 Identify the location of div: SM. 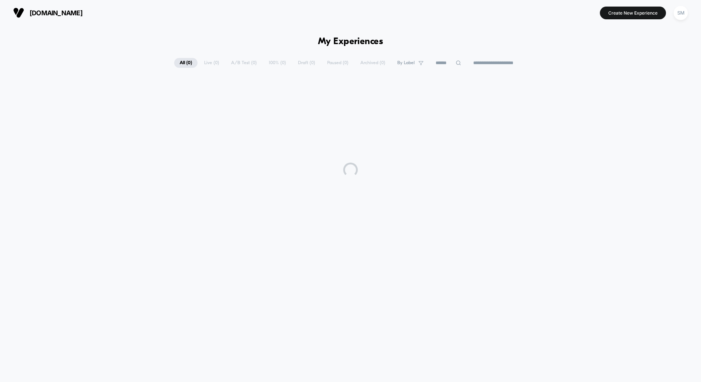
(680, 13).